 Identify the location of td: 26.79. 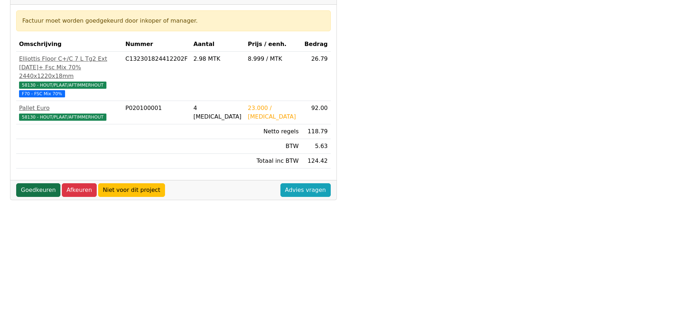
(316, 76).